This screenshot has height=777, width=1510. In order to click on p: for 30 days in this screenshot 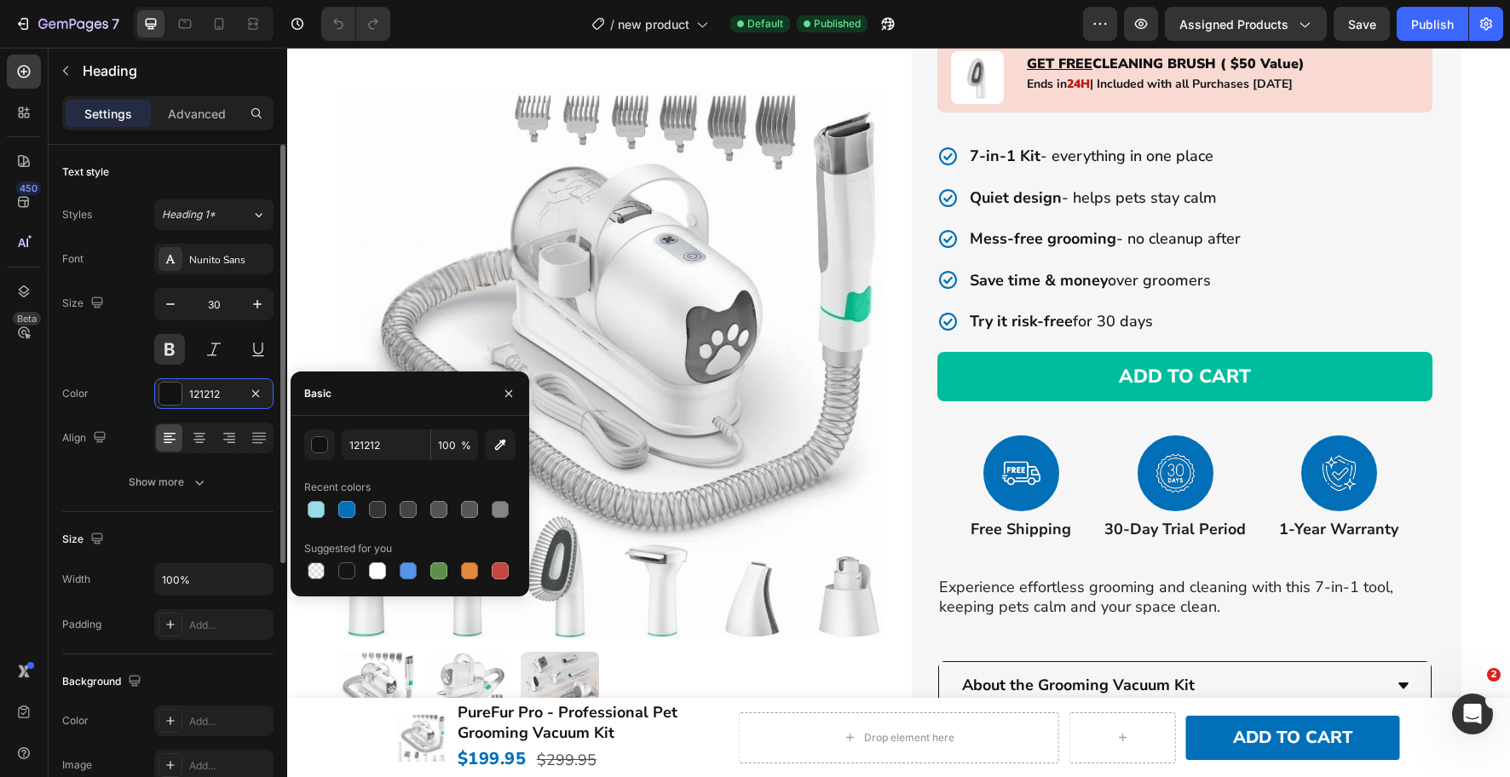, I will do `click(818, 274)`.